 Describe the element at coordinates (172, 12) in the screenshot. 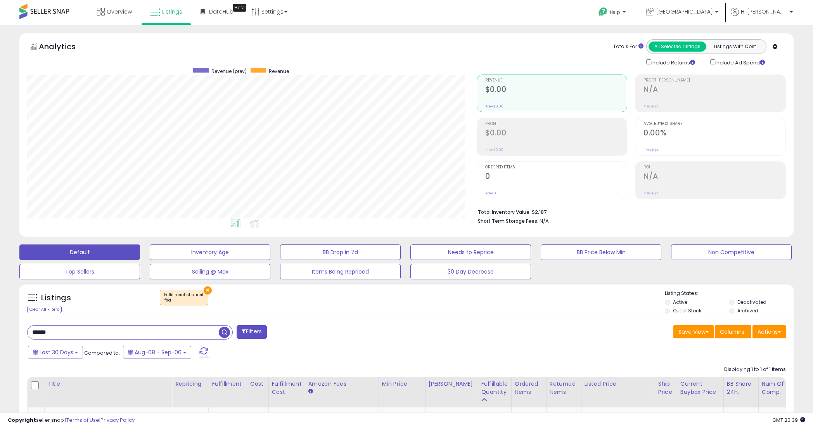

I see `span: Listings` at that location.